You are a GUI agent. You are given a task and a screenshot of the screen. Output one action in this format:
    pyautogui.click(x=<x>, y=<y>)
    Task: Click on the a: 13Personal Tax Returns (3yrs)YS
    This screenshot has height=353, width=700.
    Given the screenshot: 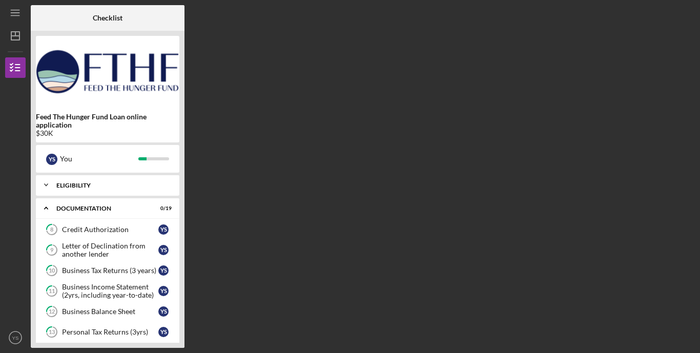 What is the action you would take?
    pyautogui.click(x=108, y=332)
    